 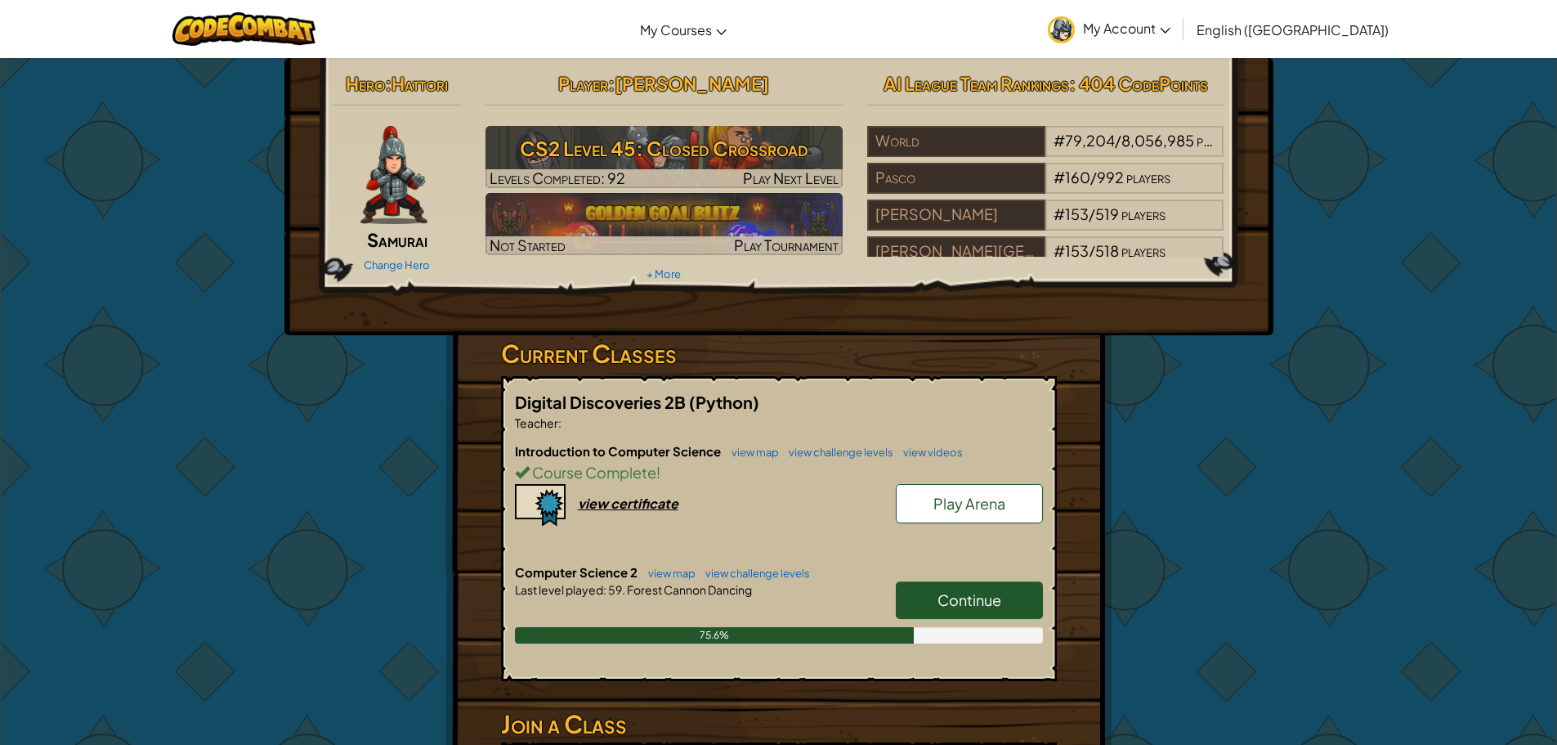 I want to click on span: Teacher, so click(x=536, y=423).